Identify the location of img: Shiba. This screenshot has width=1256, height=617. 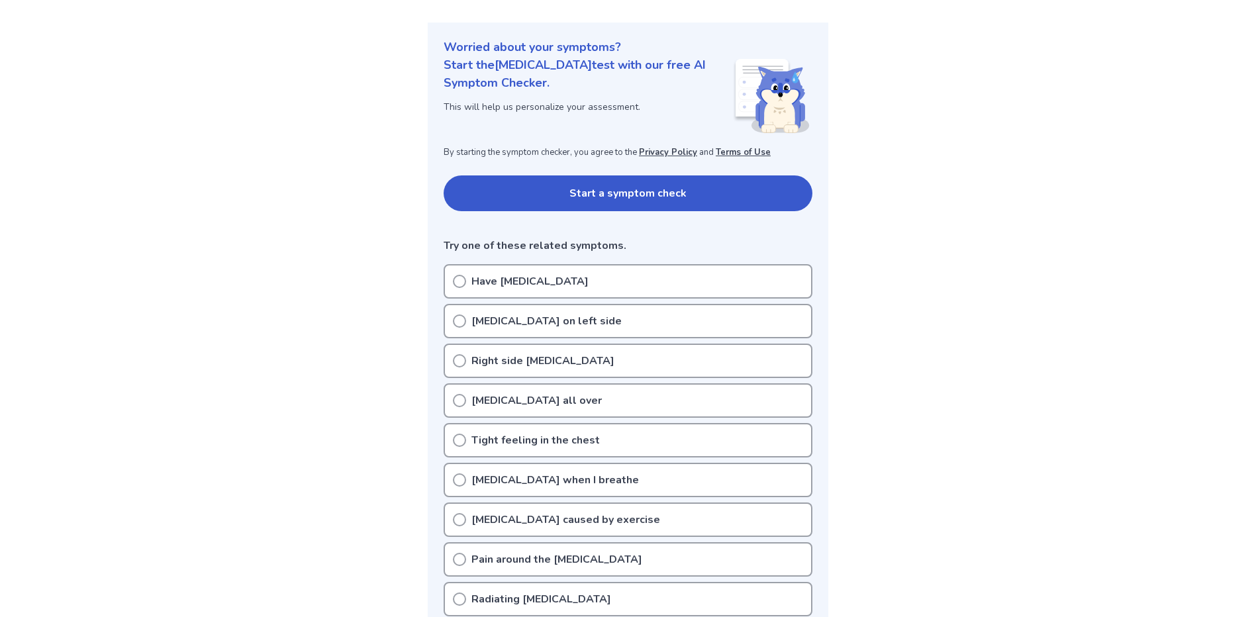
(771, 96).